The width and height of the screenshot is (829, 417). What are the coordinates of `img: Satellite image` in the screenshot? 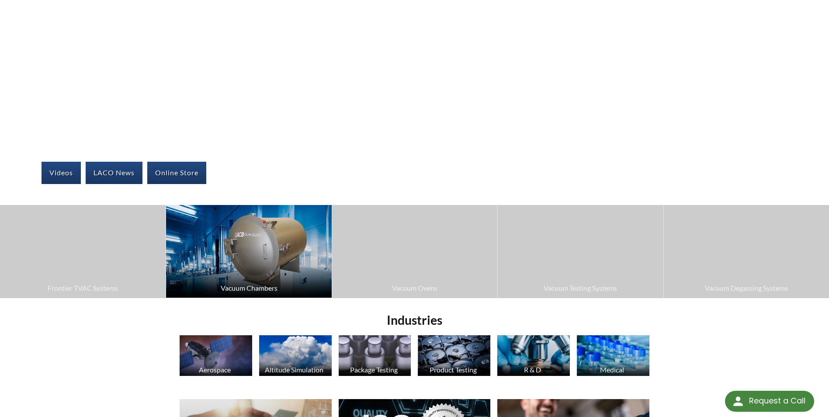 It's located at (216, 355).